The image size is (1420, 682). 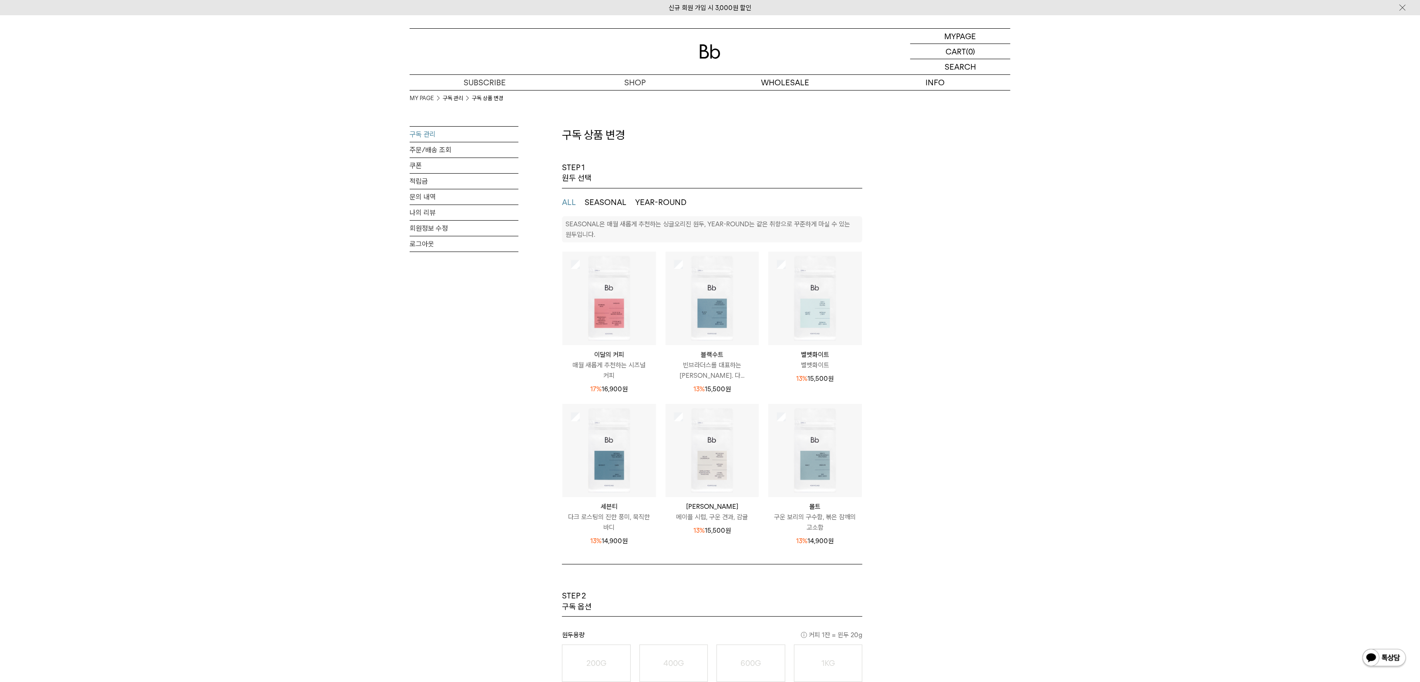 I want to click on button: 400G, so click(x=674, y=663).